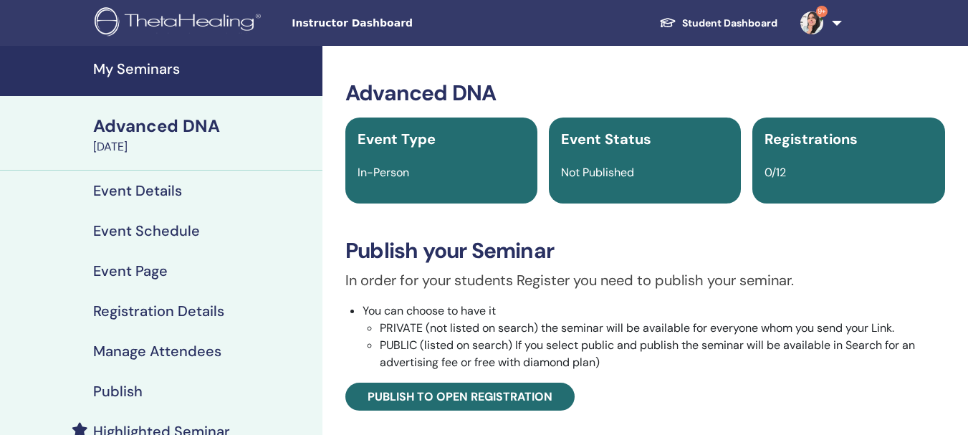 This screenshot has width=968, height=435. What do you see at coordinates (662, 328) in the screenshot?
I see `li: PRIVATE (not listed on search) the seminar will be available for everyone whom you send your Link.` at bounding box center [662, 328].